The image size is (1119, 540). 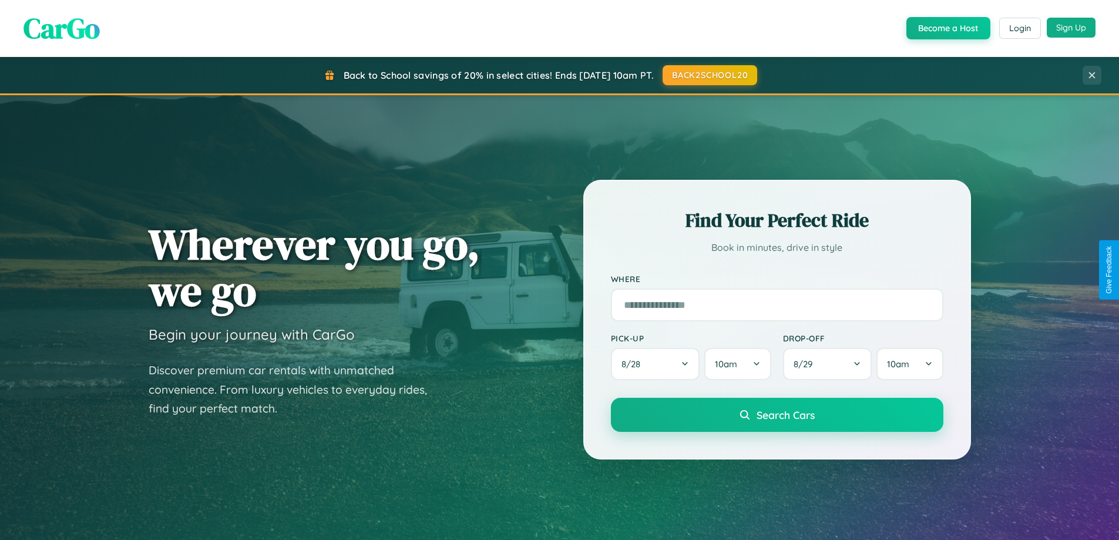 I want to click on span: 8 / 29, so click(x=806, y=364).